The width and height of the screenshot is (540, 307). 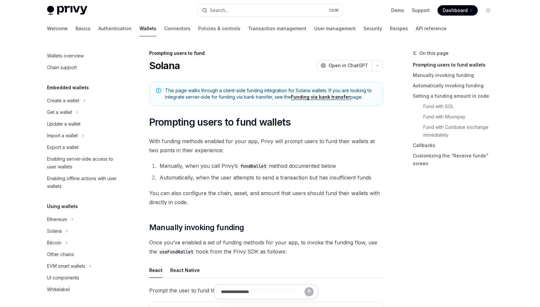 I want to click on button: Toggle Get a wallet section, so click(x=83, y=112).